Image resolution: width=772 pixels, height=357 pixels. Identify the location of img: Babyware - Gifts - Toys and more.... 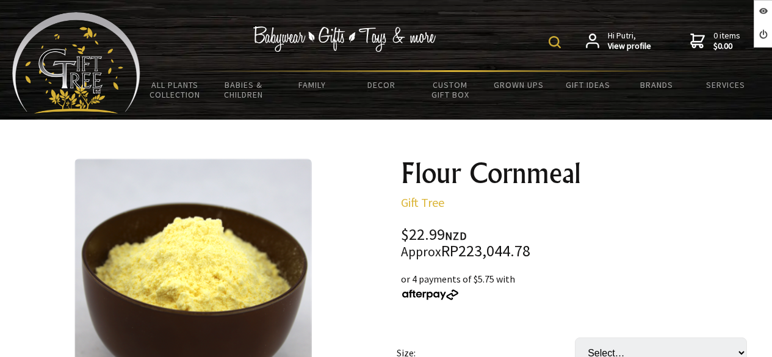
(76, 63).